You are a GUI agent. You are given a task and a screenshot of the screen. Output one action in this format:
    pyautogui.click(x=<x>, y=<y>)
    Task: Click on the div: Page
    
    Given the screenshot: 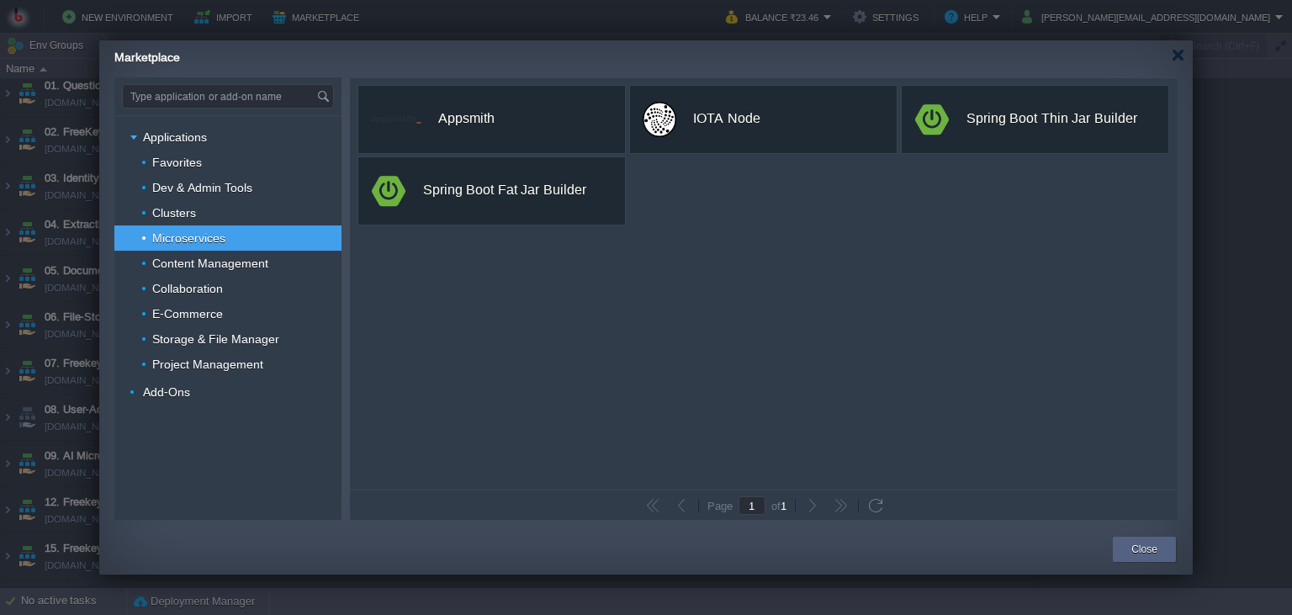 What is the action you would take?
    pyautogui.click(x=720, y=506)
    